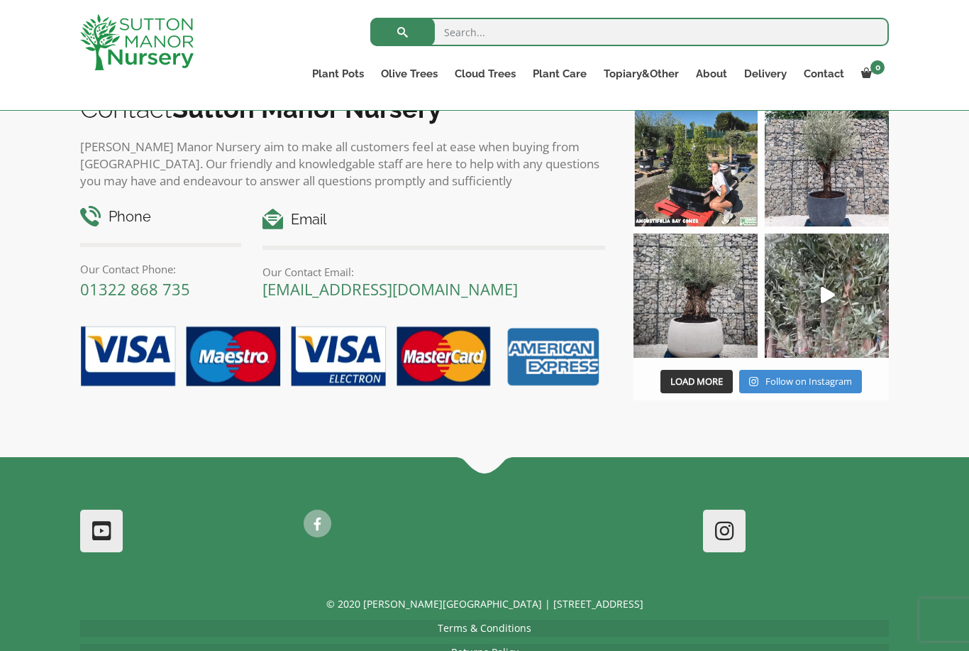  Describe the element at coordinates (697, 382) in the screenshot. I see `button: Load More` at that location.